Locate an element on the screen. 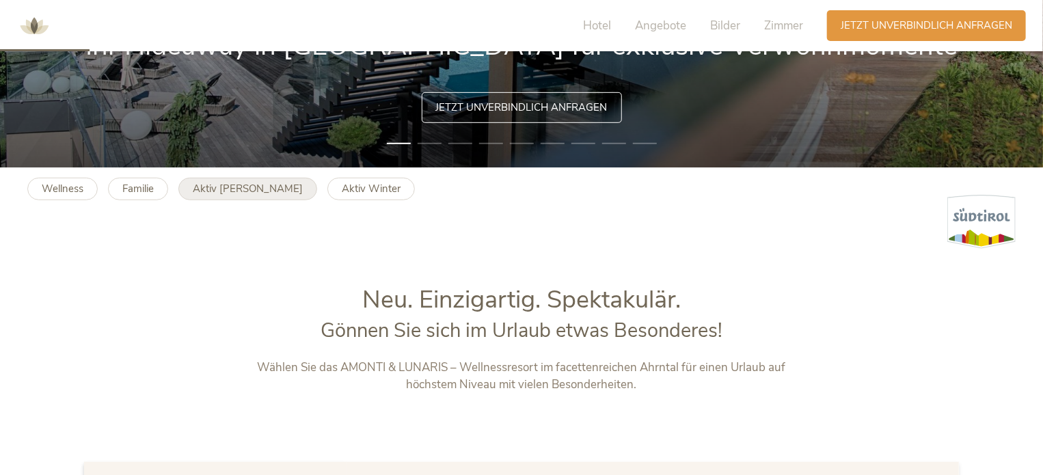 The width and height of the screenshot is (1043, 475). span: Zimmer is located at coordinates (783, 25).